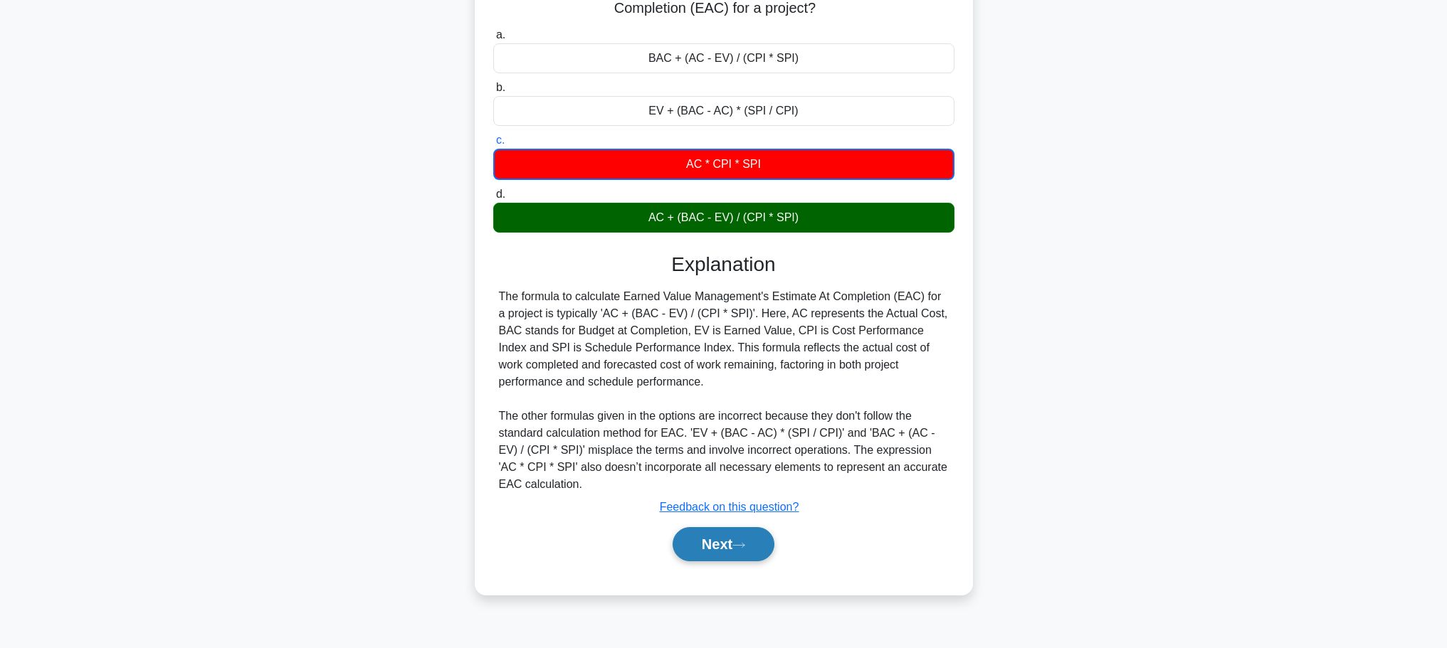 The height and width of the screenshot is (648, 1447). Describe the element at coordinates (724, 391) in the screenshot. I see `div: The formula to calculate Earned Value Management's Estimate At Completion (EAC) for a project is ...` at that location.